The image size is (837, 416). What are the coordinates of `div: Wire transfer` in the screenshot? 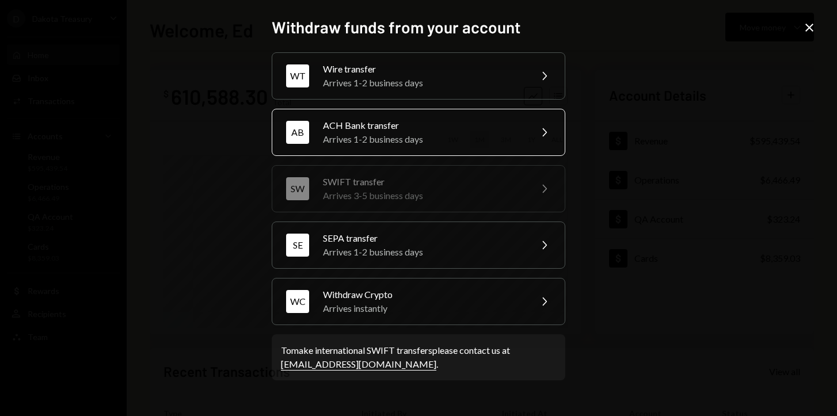 It's located at (423, 69).